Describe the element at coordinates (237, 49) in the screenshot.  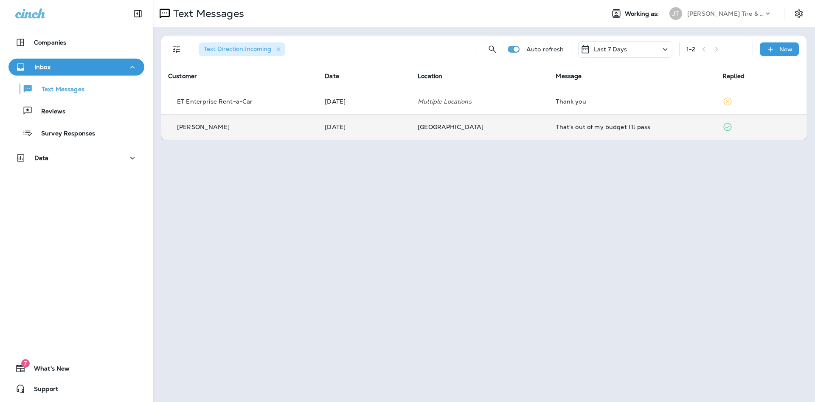
I see `span: Text Direction : Incoming` at that location.